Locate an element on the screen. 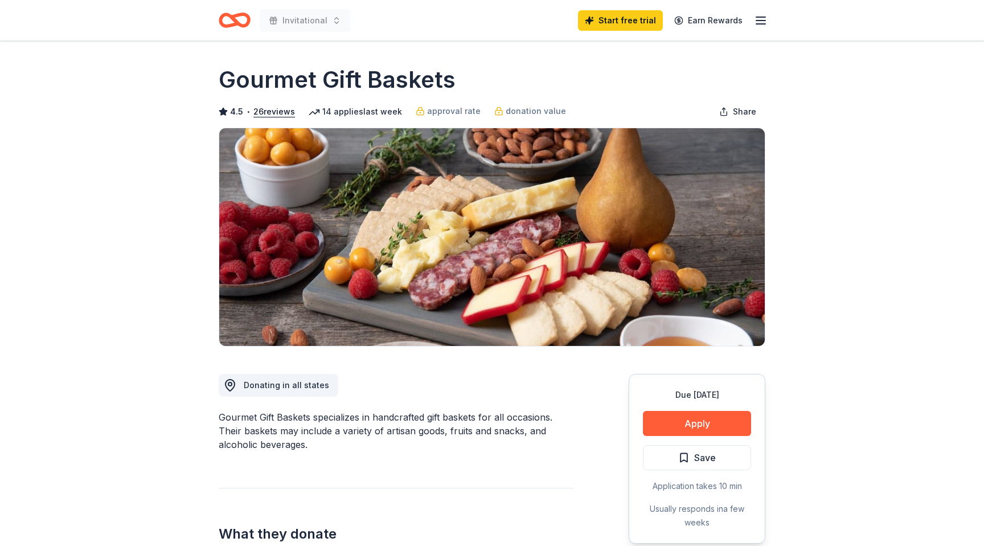  button: Invitational is located at coordinates (305, 21).